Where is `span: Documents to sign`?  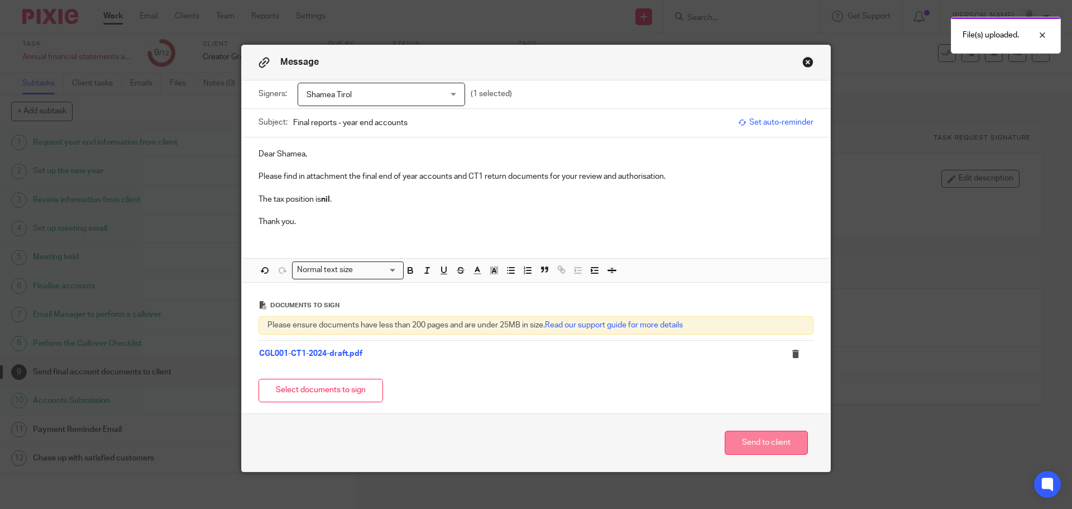
span: Documents to sign is located at coordinates (305, 305).